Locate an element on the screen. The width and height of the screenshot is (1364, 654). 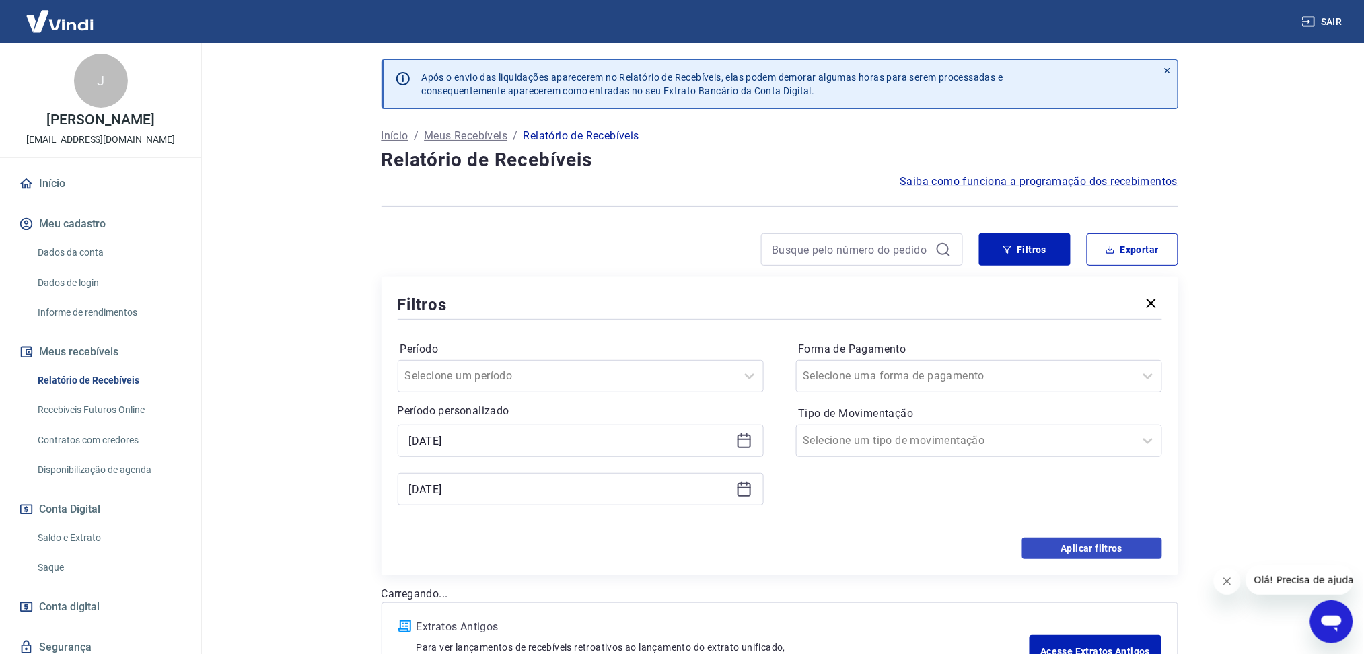
h4: Relatório de Recebíveis is located at coordinates (780, 160).